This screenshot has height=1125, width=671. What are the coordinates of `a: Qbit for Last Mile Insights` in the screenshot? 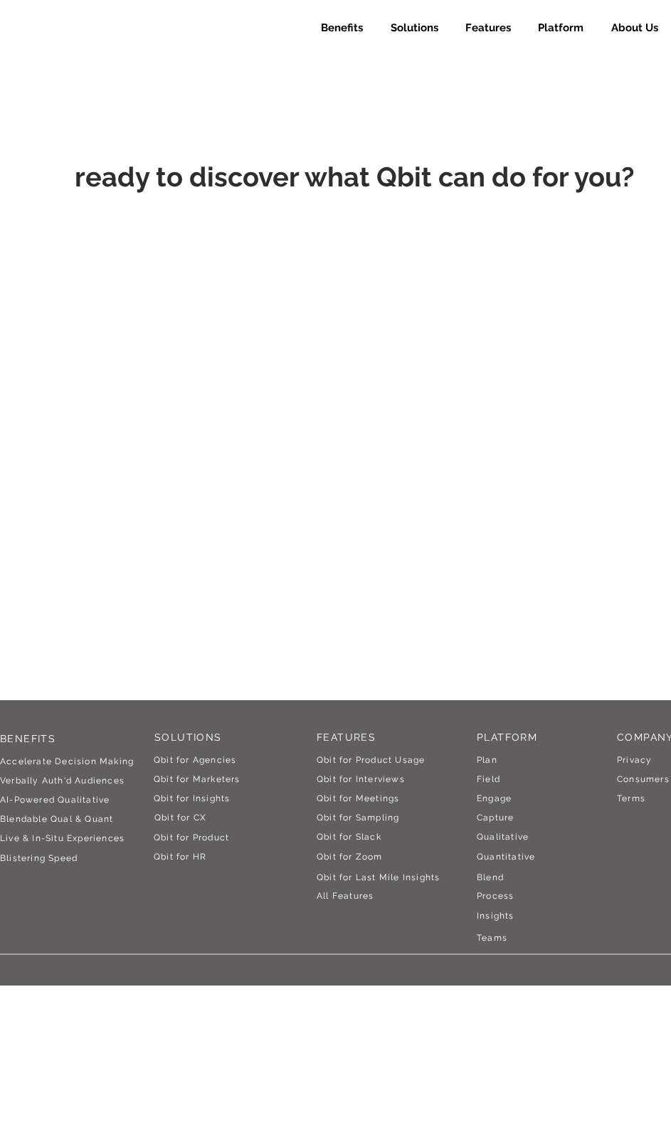 It's located at (378, 877).